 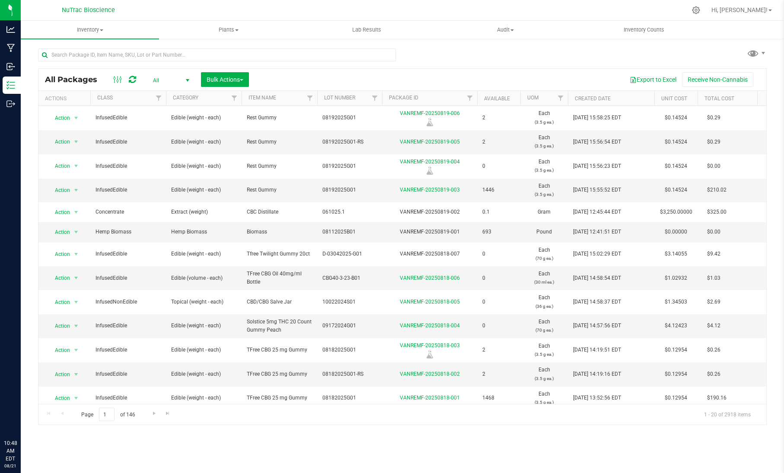 I want to click on span: 1 - 20 of 2918 items, so click(x=728, y=414).